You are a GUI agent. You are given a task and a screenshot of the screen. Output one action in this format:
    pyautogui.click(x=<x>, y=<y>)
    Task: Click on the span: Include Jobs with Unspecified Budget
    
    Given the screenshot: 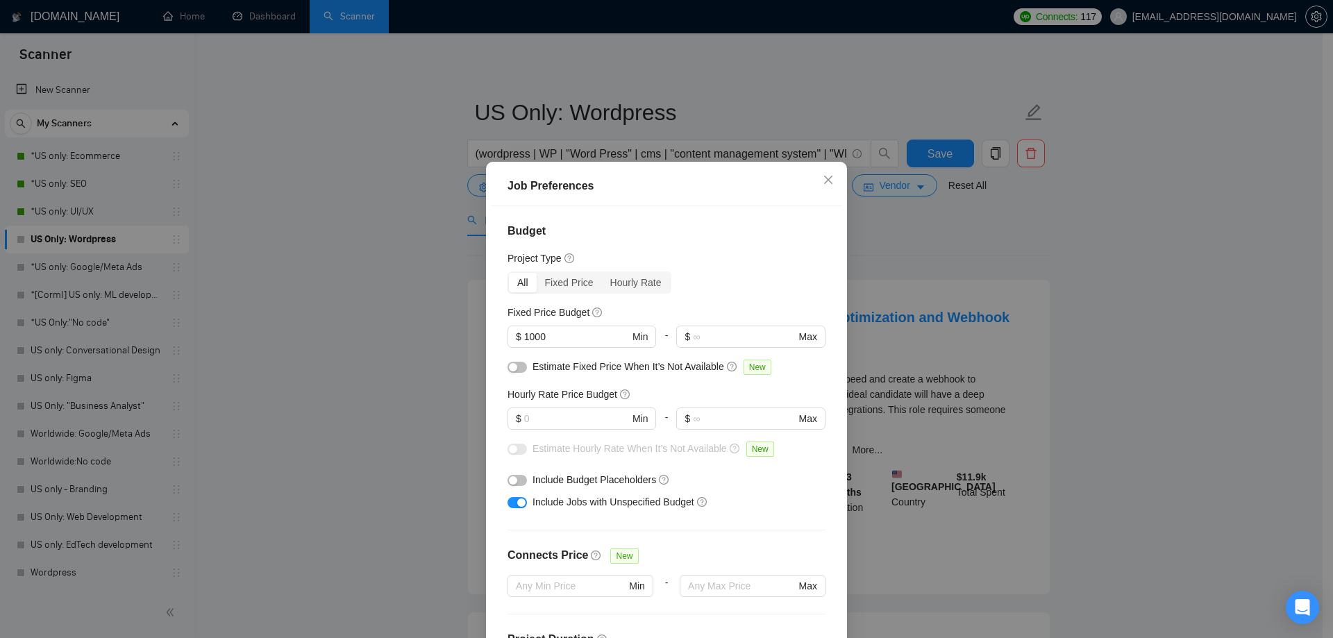 What is the action you would take?
    pyautogui.click(x=613, y=502)
    